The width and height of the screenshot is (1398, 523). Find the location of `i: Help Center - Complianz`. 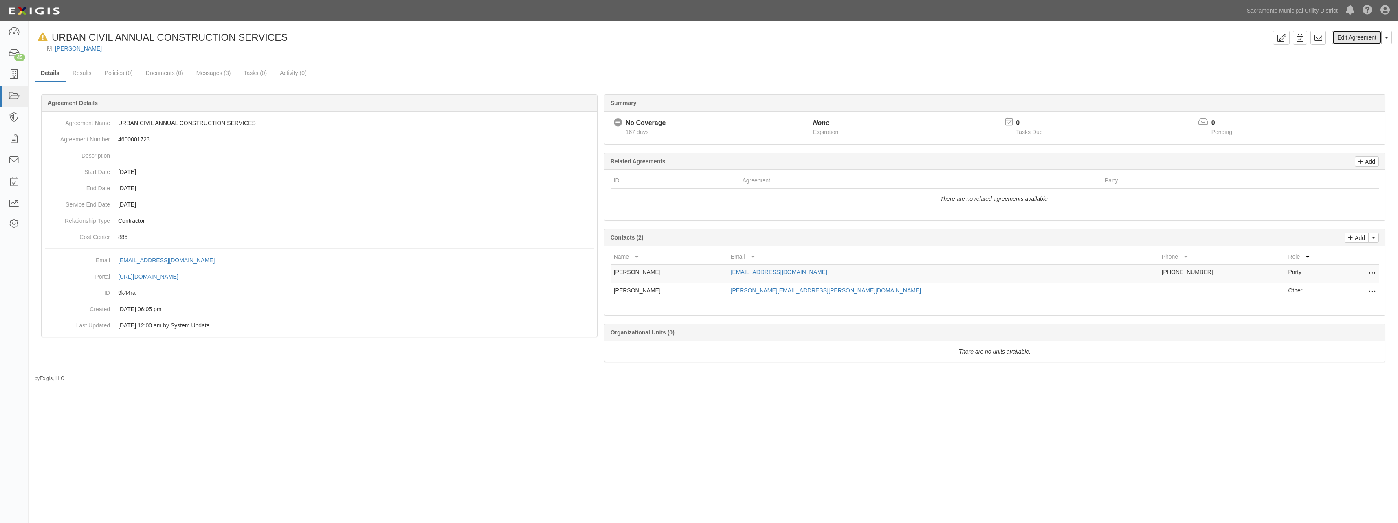

i: Help Center - Complianz is located at coordinates (1367, 11).